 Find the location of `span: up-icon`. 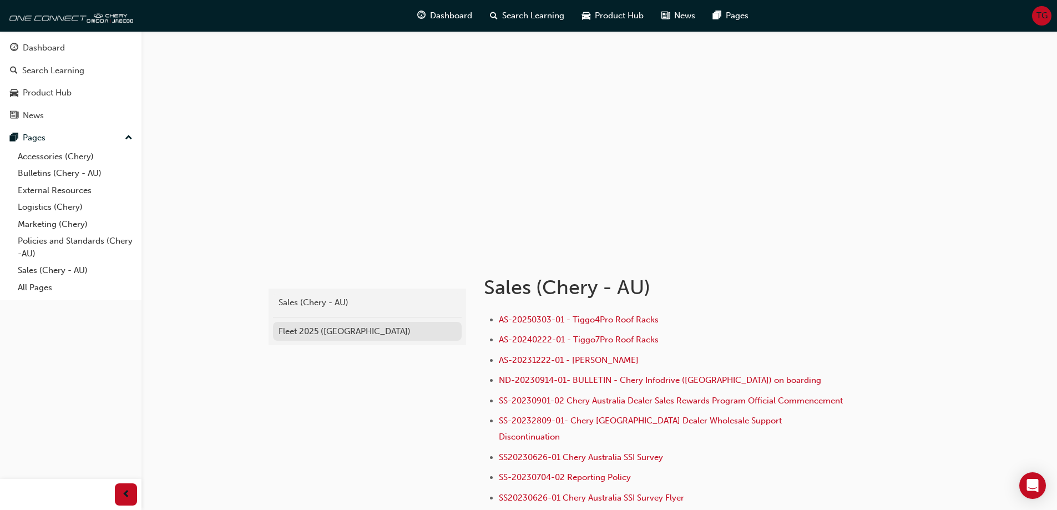

span: up-icon is located at coordinates (129, 138).